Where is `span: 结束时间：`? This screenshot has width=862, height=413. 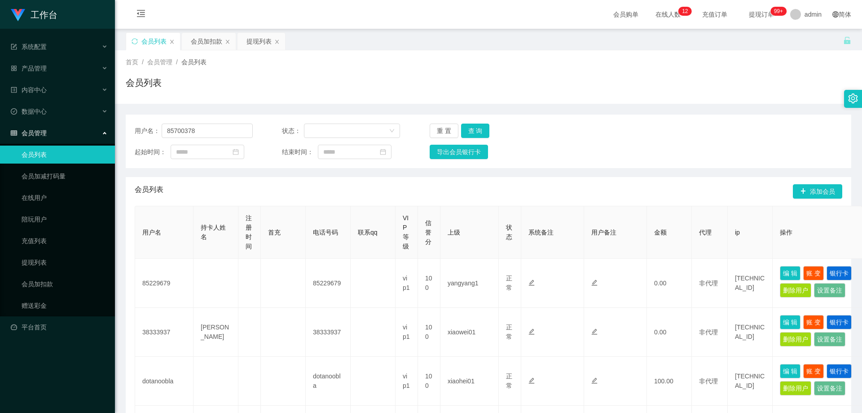
span: 结束时间： is located at coordinates (300, 152).